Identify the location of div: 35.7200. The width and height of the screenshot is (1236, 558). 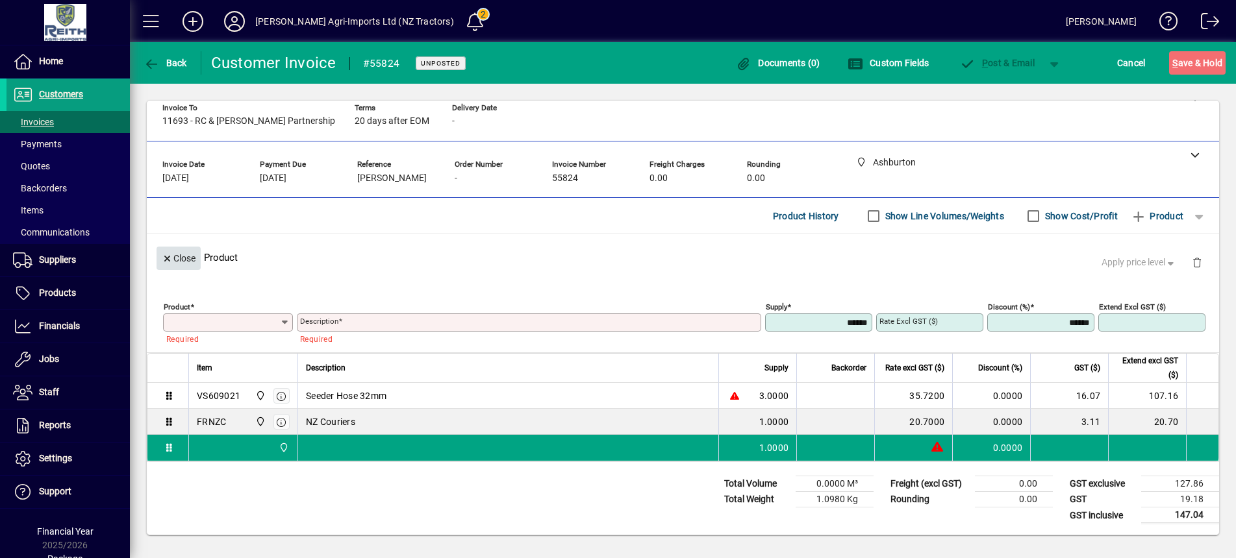
(913, 396).